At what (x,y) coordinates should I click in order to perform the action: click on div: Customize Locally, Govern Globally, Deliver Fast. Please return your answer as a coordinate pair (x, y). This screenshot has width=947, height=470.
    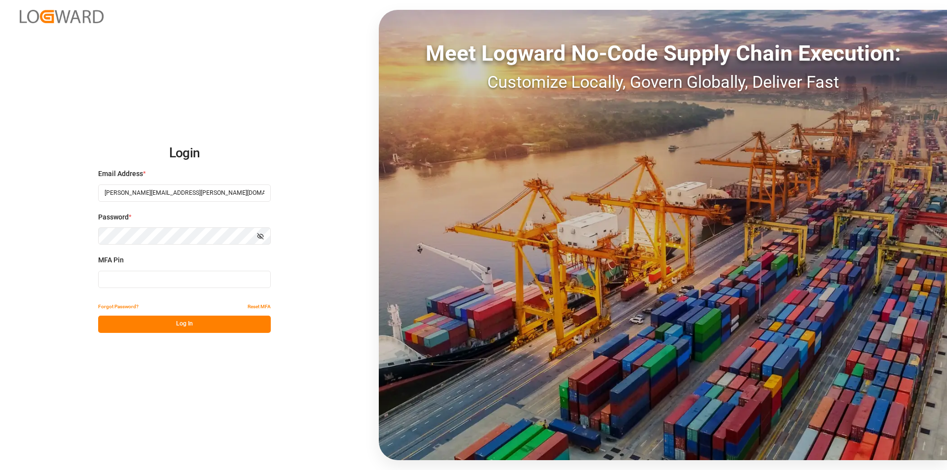
    Looking at the image, I should click on (663, 82).